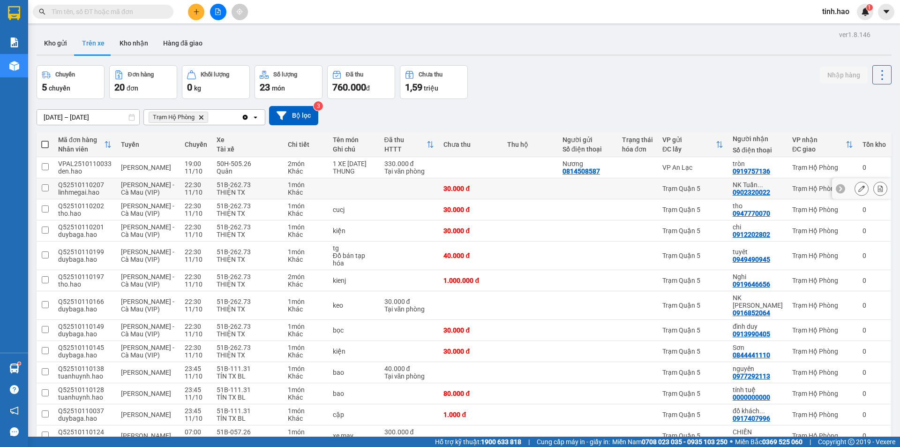 This screenshot has height=447, width=900. What do you see at coordinates (361, 82) in the screenshot?
I see `button: Đã thu760.000đ` at bounding box center [361, 82].